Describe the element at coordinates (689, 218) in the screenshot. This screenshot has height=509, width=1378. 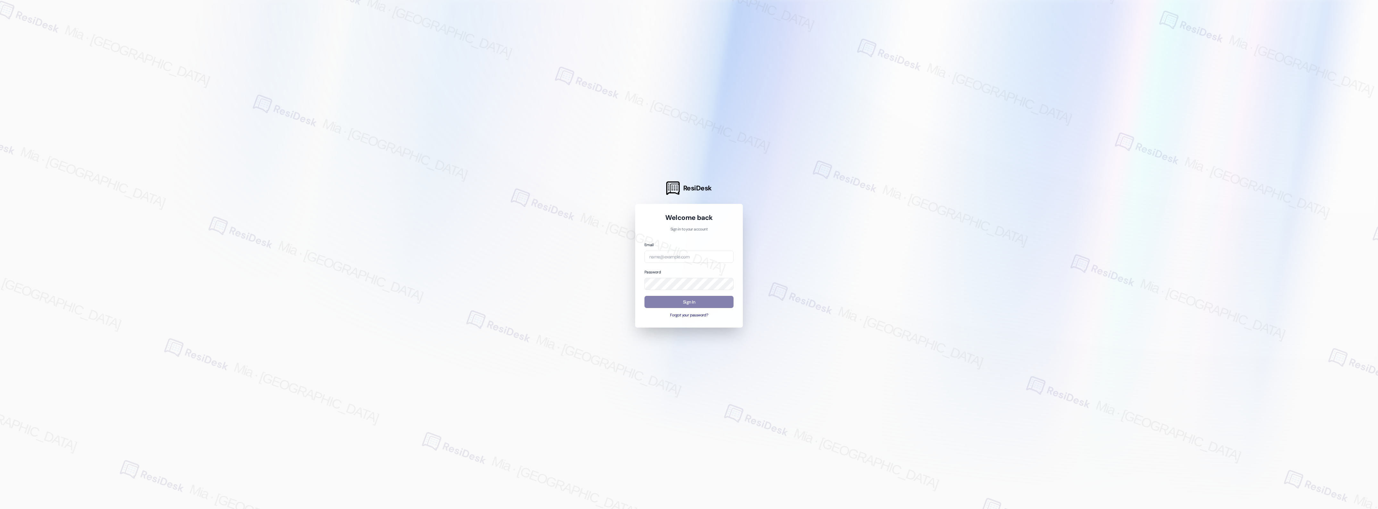
I see `h1: Welcome back` at that location.